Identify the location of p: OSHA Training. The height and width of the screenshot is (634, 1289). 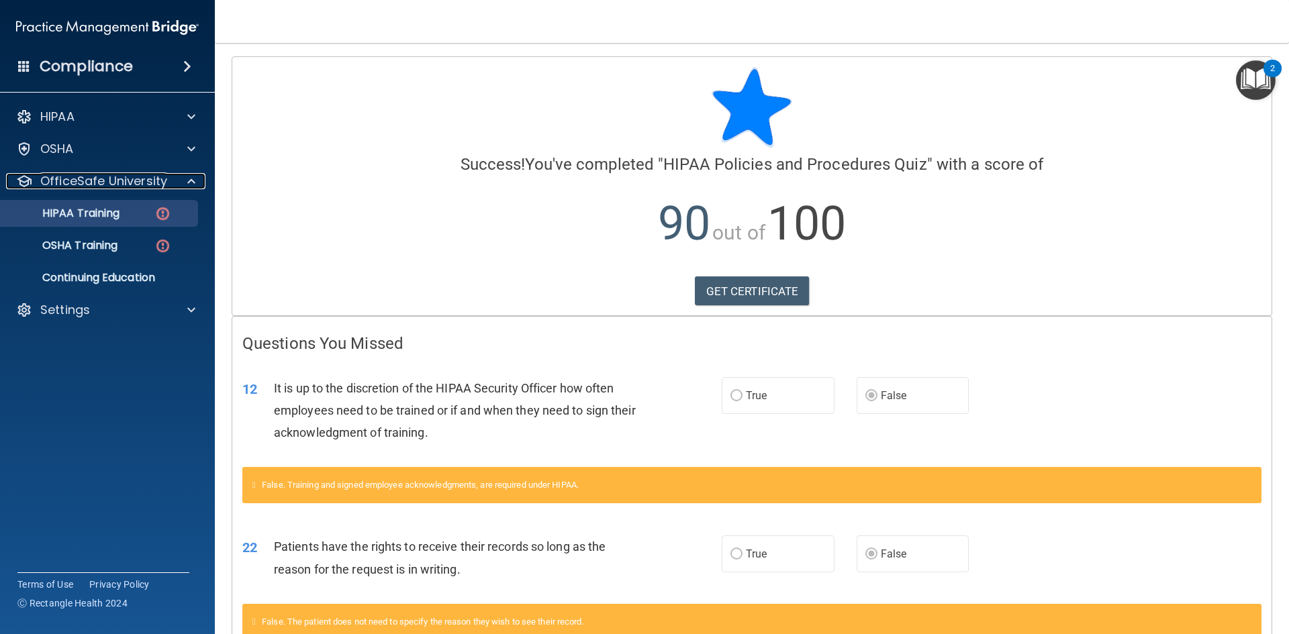
(63, 246).